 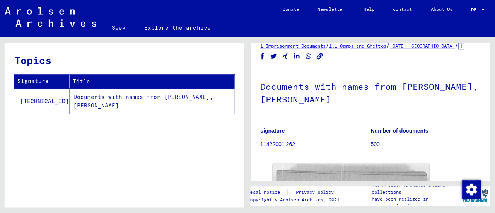 I want to click on font: 11422001 262, so click(x=277, y=144).